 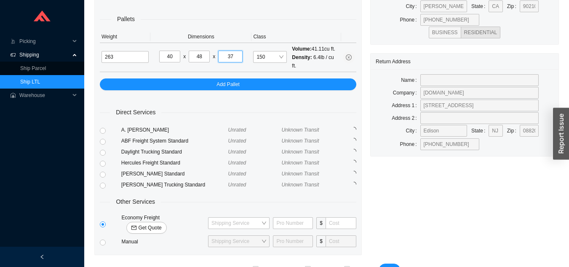 I want to click on th: Weight, so click(x=125, y=37).